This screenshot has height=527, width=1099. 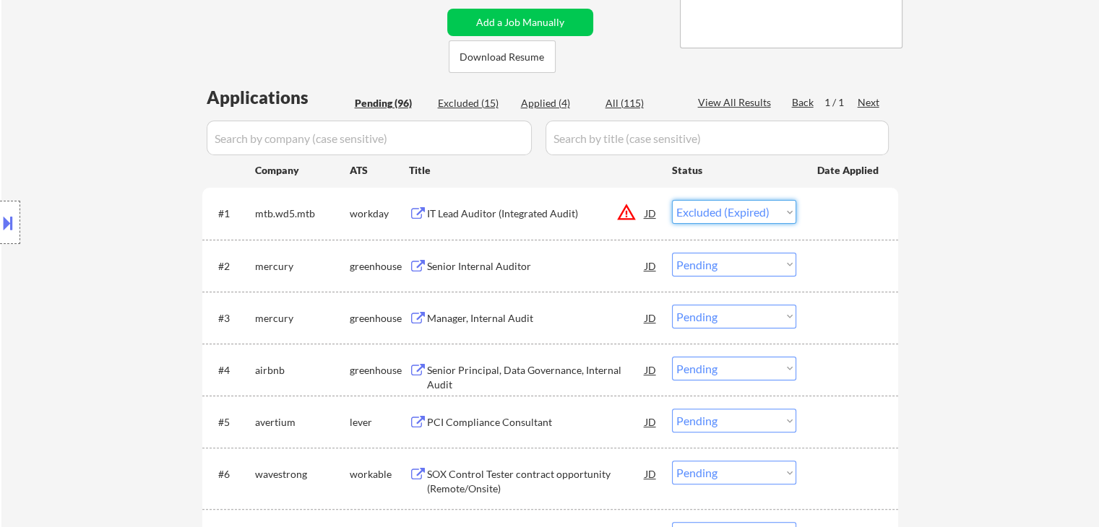 What do you see at coordinates (536, 377) in the screenshot?
I see `div: Senior Principal, Data Governance, Internal Audit` at bounding box center [536, 377].